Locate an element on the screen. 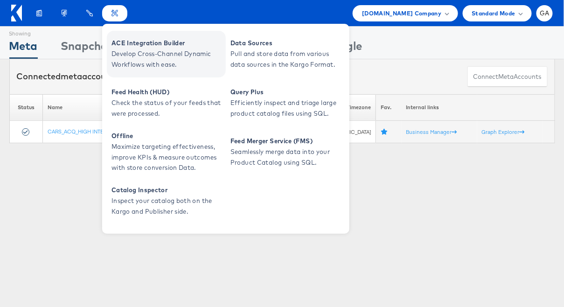 The width and height of the screenshot is (564, 307). span: Query Plus is located at coordinates (286, 92).